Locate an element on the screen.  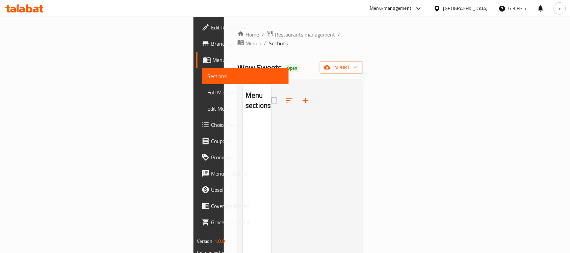
span: Full Menu View is located at coordinates (245, 92).